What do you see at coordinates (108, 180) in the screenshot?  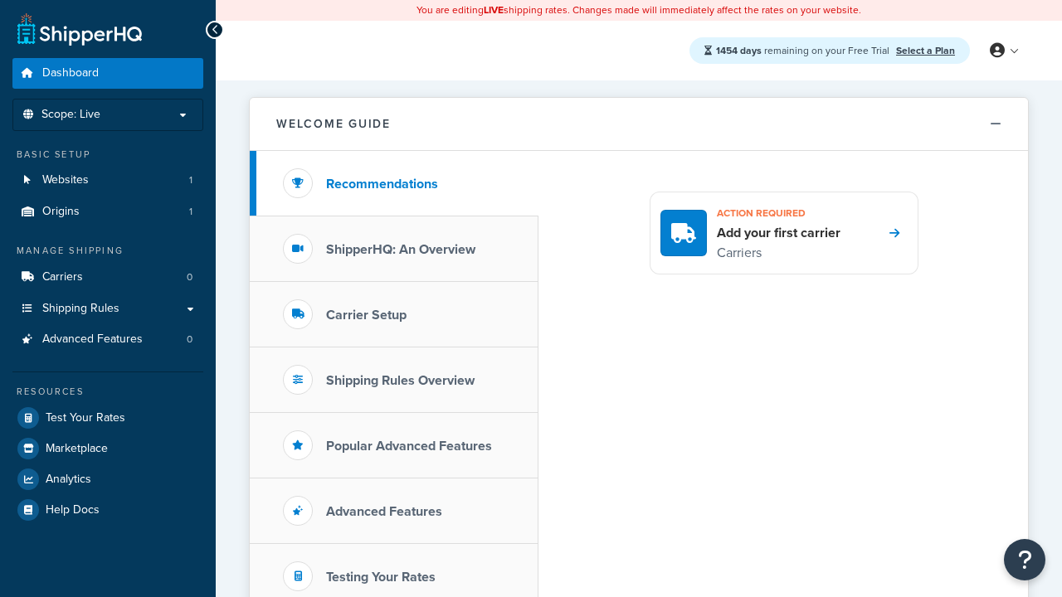 I see `a: Websites1` at bounding box center [108, 180].